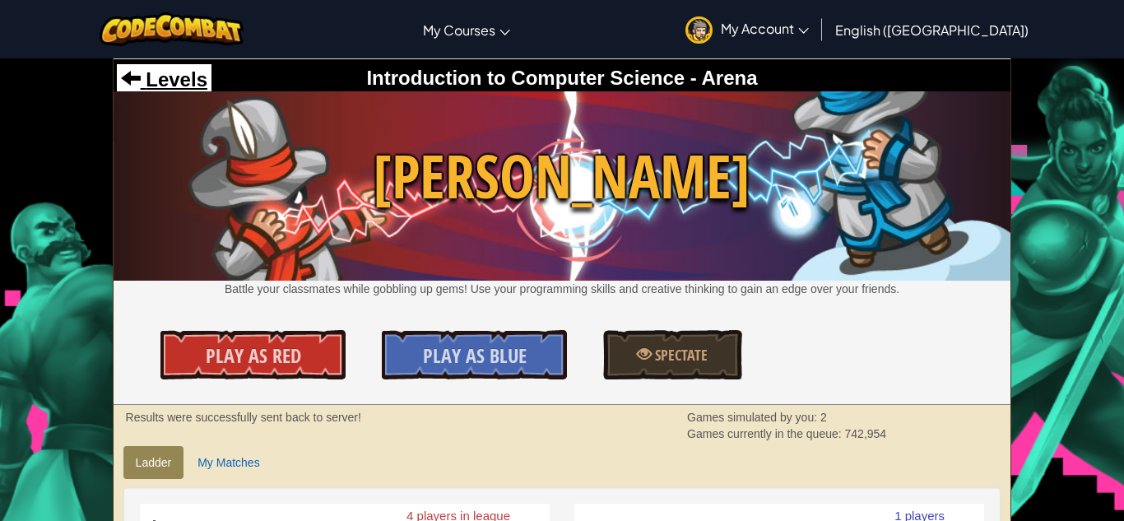  Describe the element at coordinates (525, 77) in the screenshot. I see `span: Introduction to Computer Science` at that location.